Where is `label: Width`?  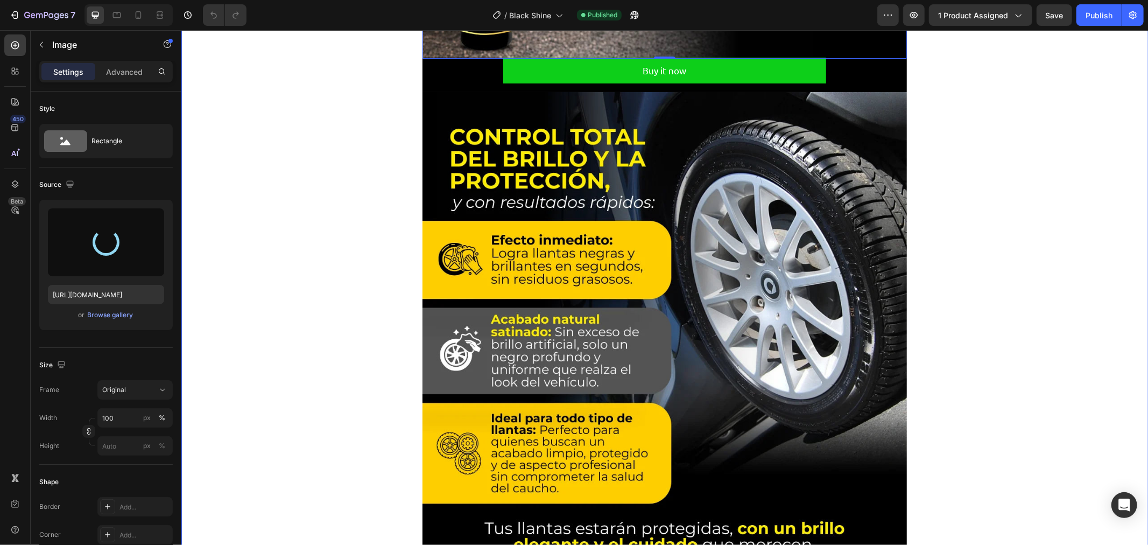 label: Width is located at coordinates (48, 418).